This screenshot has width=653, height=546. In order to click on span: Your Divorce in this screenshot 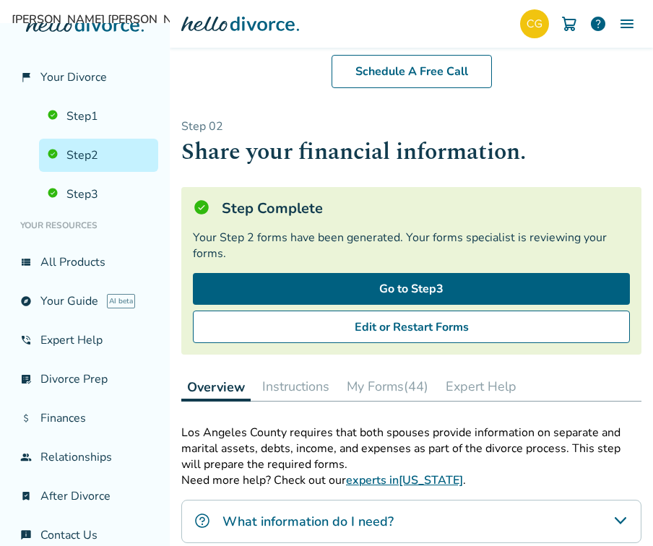, I will do `click(74, 77)`.